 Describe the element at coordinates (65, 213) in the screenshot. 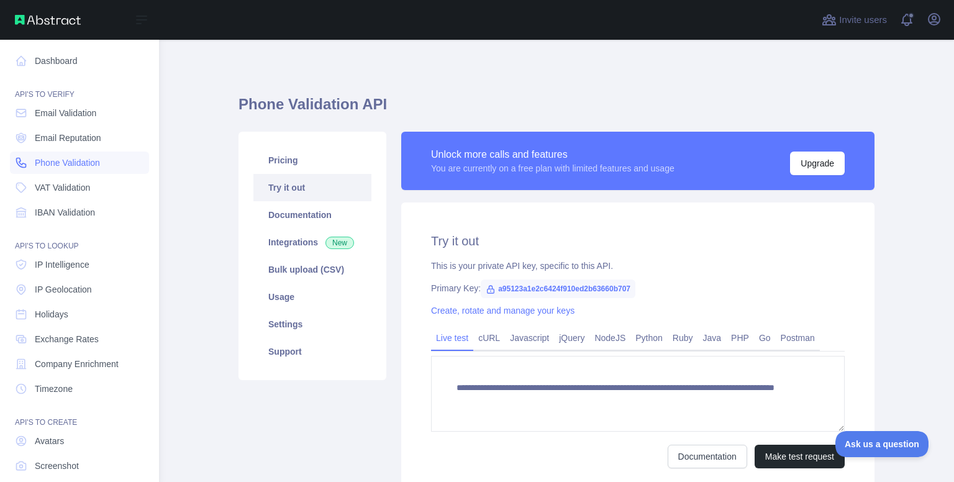

I see `span: IBAN Validation` at that location.